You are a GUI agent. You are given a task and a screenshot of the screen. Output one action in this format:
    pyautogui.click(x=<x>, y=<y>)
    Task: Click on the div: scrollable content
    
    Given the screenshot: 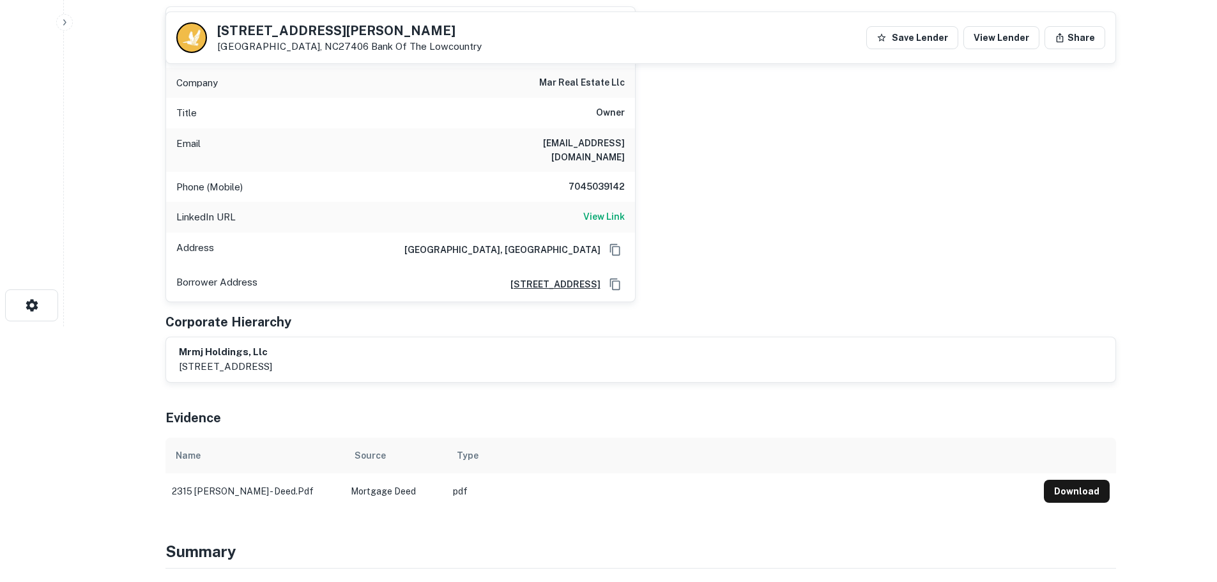 What is the action you would take?
    pyautogui.click(x=641, y=474)
    